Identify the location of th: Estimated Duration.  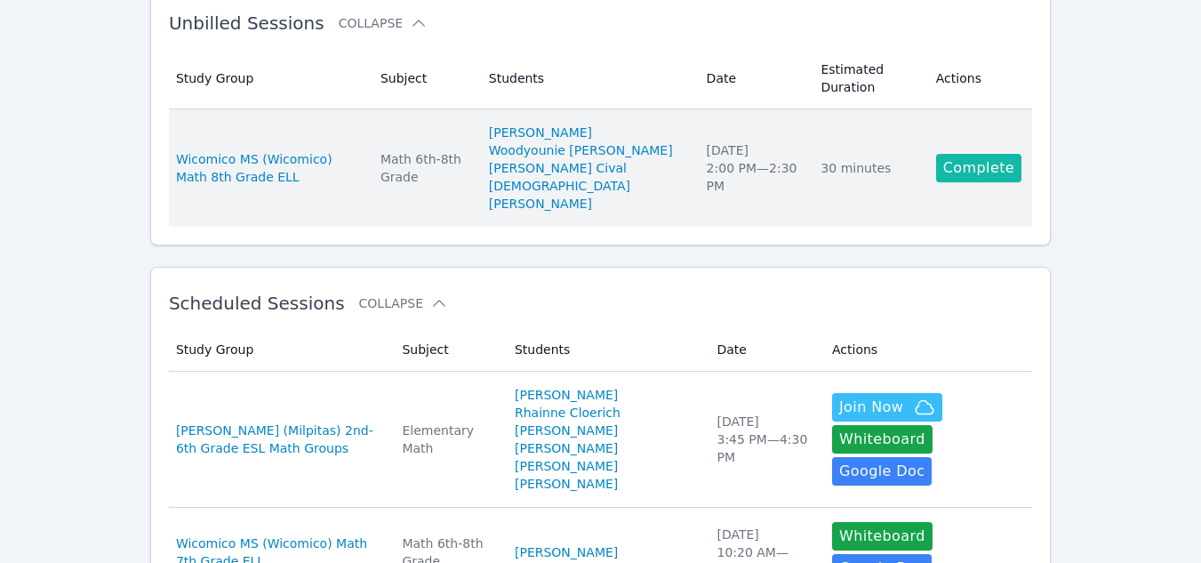
(867, 78).